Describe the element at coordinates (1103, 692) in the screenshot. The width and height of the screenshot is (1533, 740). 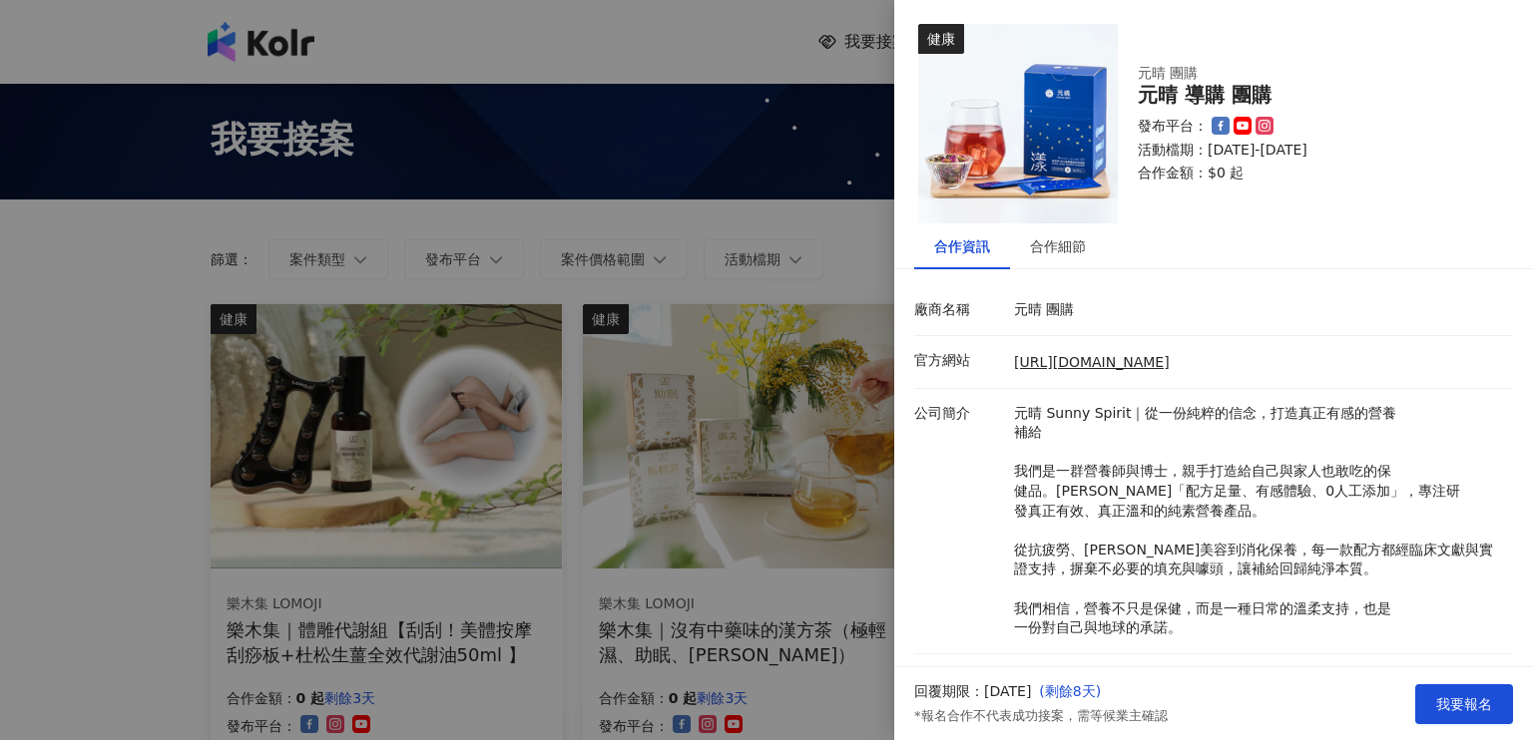
I see `p: ( 剩餘8天 )` at that location.